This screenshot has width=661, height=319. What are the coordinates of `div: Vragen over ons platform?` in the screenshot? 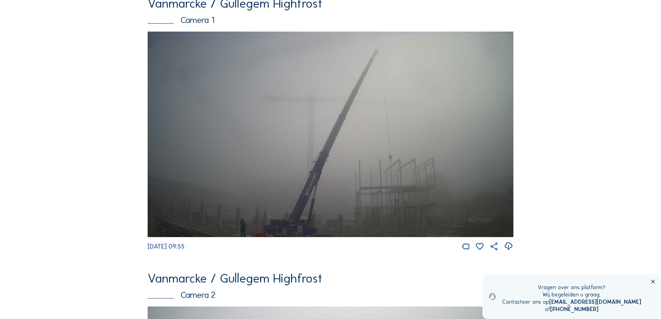 It's located at (572, 288).